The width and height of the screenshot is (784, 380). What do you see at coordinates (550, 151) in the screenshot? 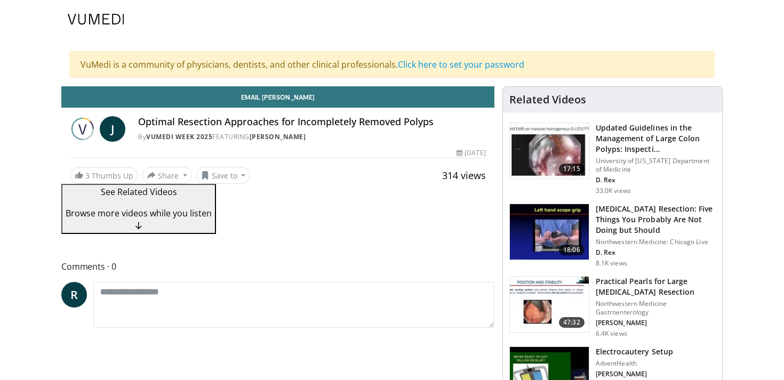
I see `img: dfcfcb0d-b871-4e1a-9f0c-9f64970f7dd8.150x105_q85_crop-smart_upscale.jpg` at bounding box center [550, 151].